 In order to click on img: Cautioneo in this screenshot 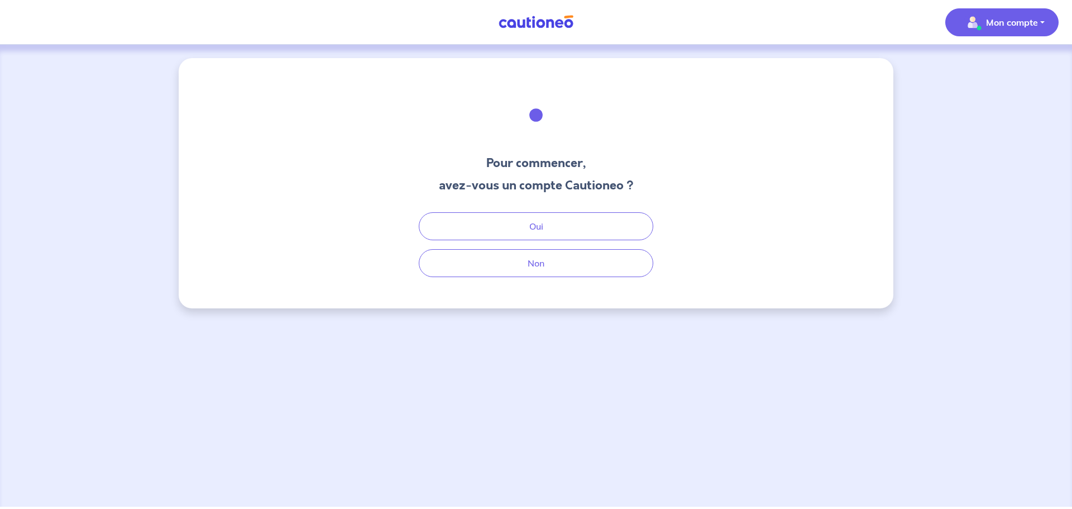, I will do `click(536, 22)`.